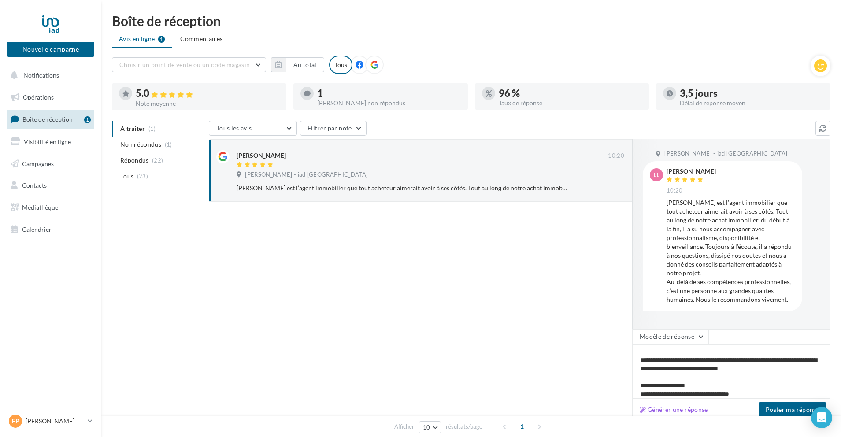  Describe the element at coordinates (15, 421) in the screenshot. I see `span: FP` at that location.